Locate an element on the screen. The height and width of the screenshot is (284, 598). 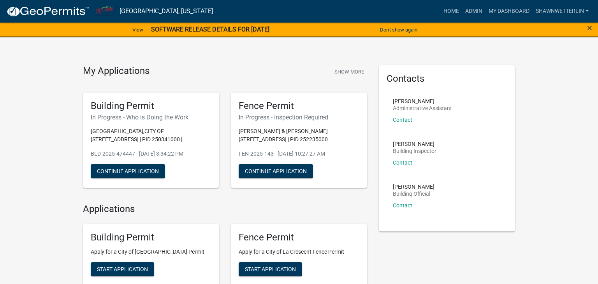
a: ShawnWetterlin is located at coordinates (562, 11).